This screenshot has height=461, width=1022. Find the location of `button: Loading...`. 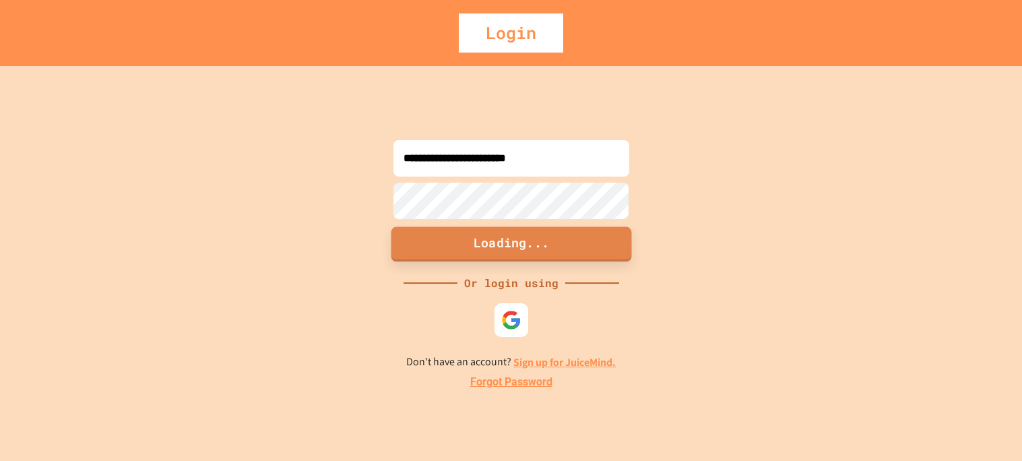

button: Loading... is located at coordinates (510, 244).